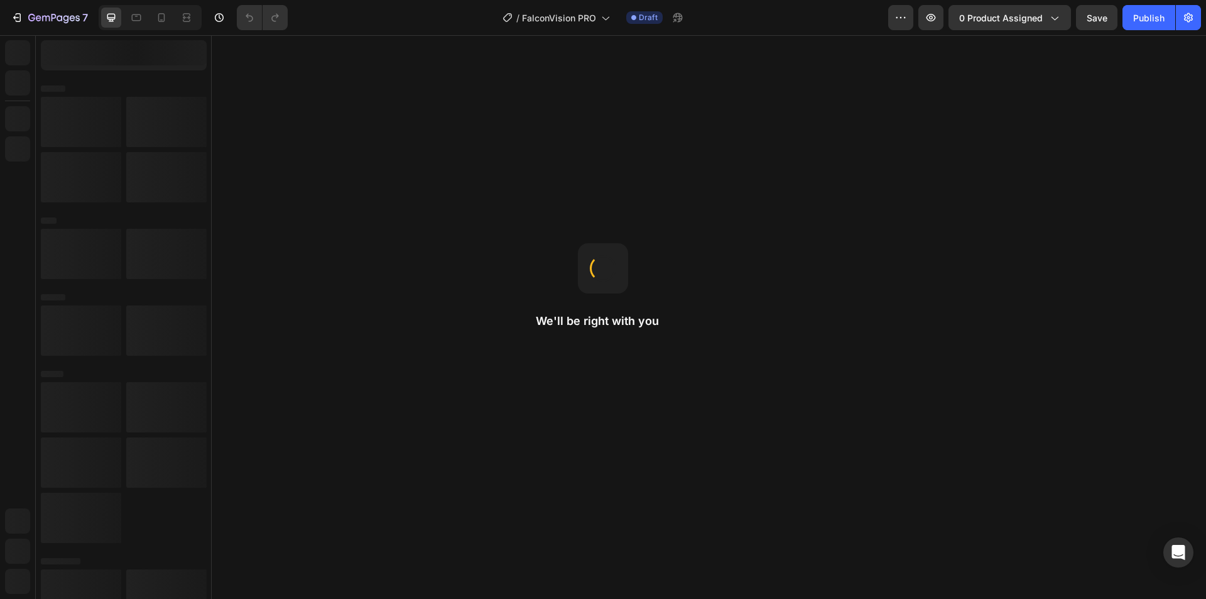 The height and width of the screenshot is (599, 1206). I want to click on button: 7, so click(49, 18).